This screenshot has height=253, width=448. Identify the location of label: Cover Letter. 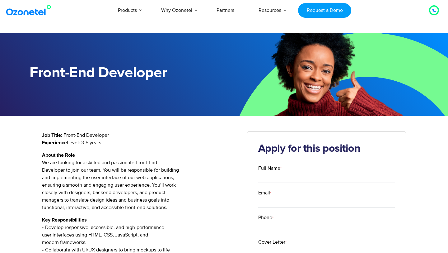
(327, 242).